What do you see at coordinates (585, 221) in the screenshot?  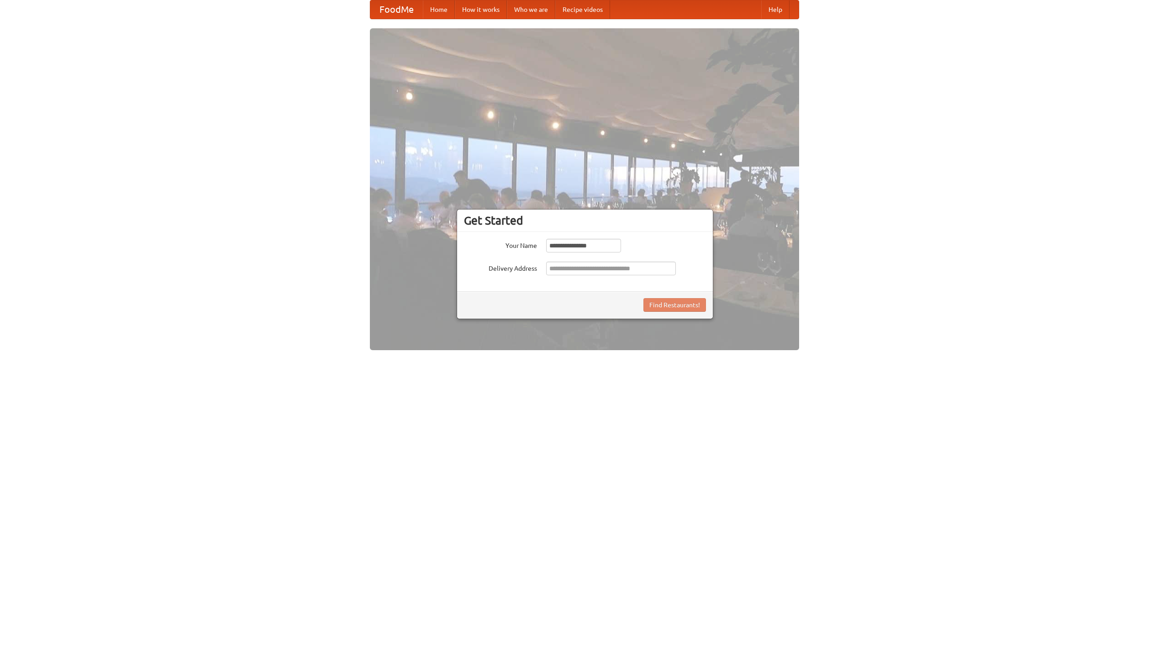 I see `h3: Get Started` at bounding box center [585, 221].